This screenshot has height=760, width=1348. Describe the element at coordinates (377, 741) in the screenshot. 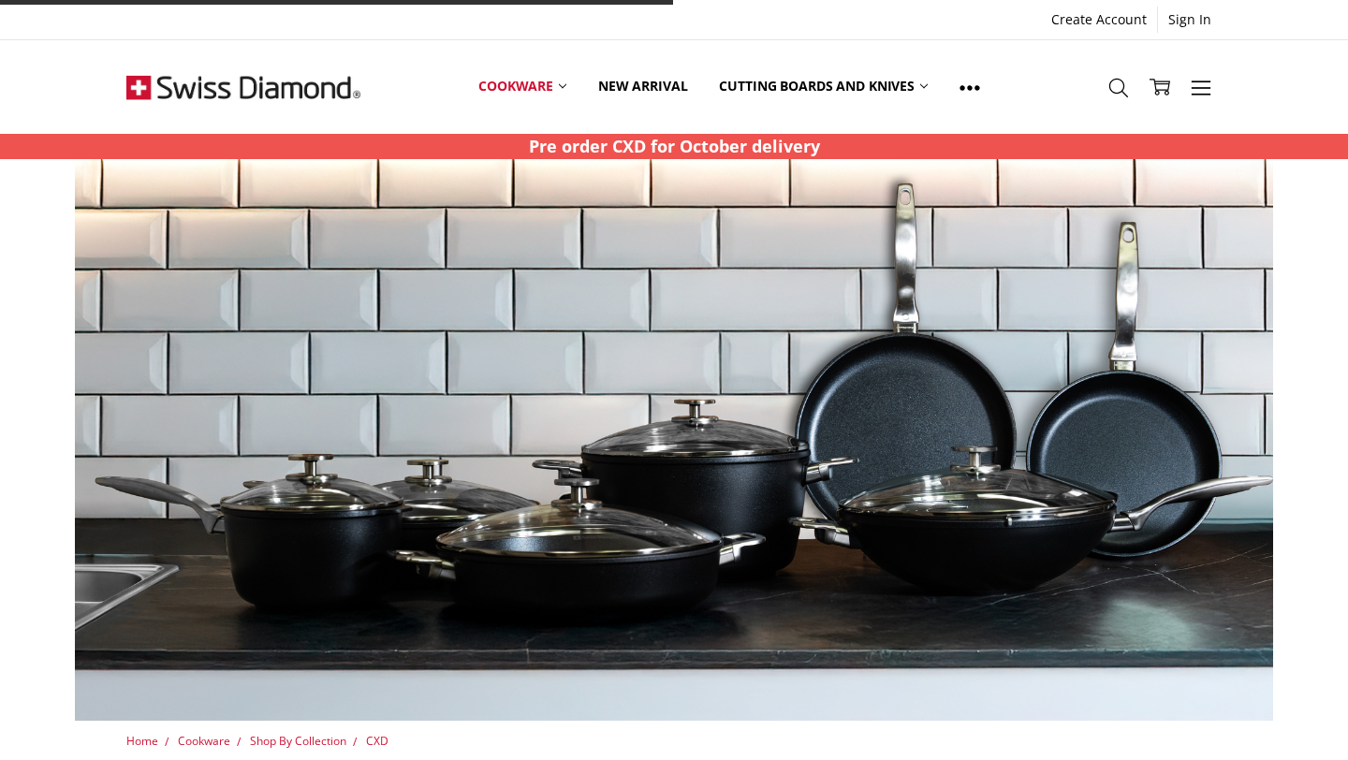

I see `span: CXD` at that location.